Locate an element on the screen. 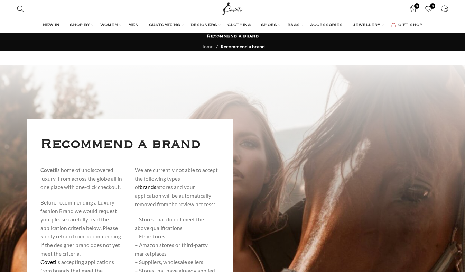  span: CLOTHING is located at coordinates (239, 25).